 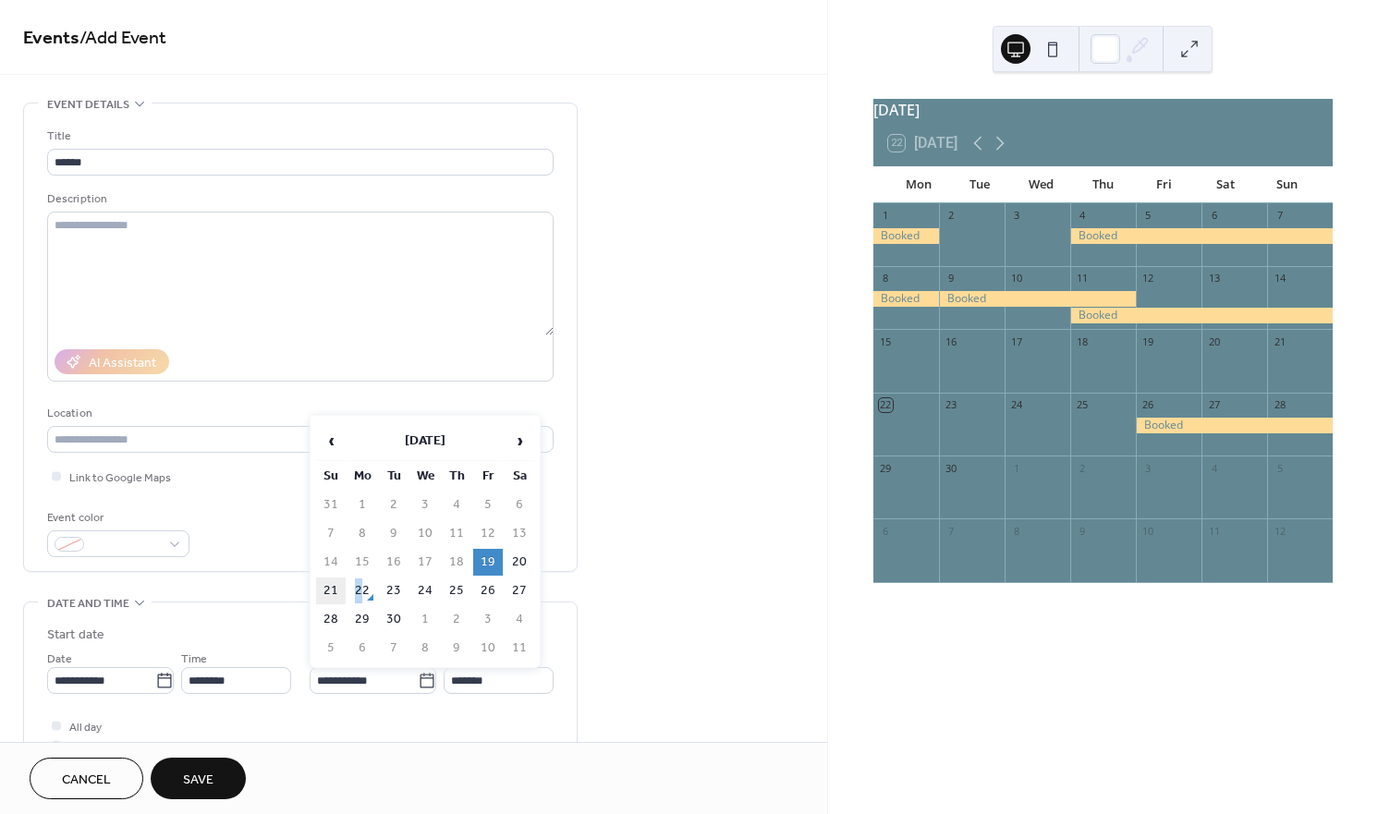 What do you see at coordinates (362, 562) in the screenshot?
I see `td: 15` at bounding box center [362, 562].